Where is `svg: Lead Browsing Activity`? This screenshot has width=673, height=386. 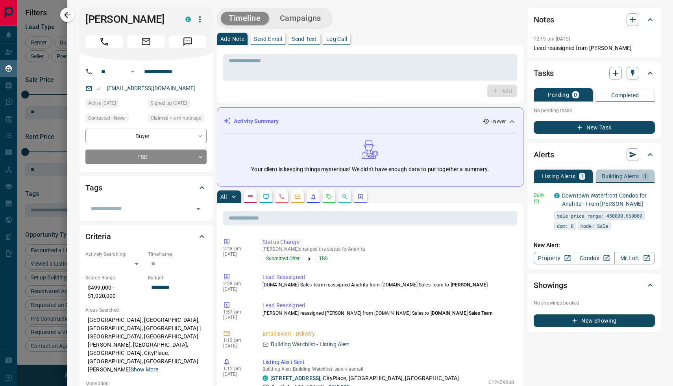 svg: Lead Browsing Activity is located at coordinates (266, 197).